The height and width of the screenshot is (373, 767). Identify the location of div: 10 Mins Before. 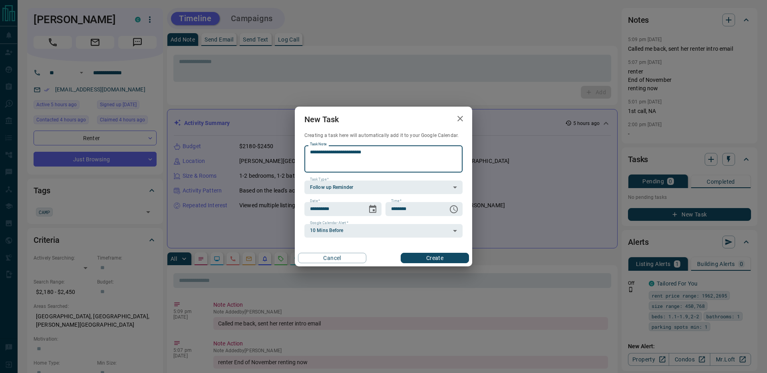
(383, 231).